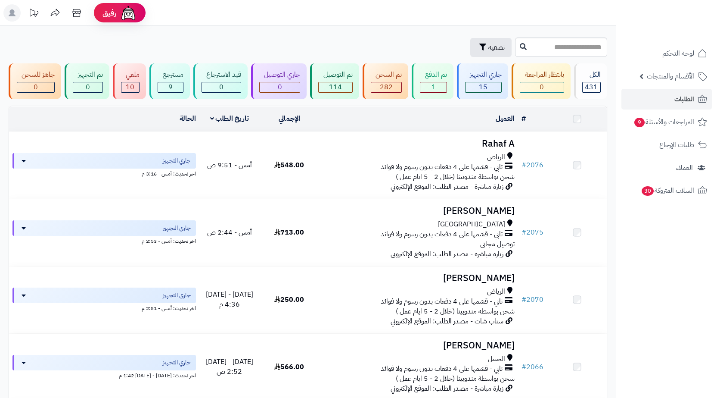 The image size is (717, 398). Describe the element at coordinates (386, 87) in the screenshot. I see `div: 282` at that location.